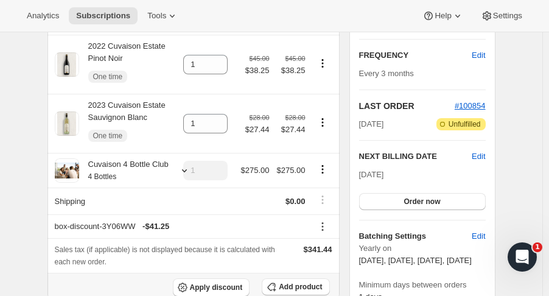 This screenshot has height=296, width=549. Describe the element at coordinates (128, 124) in the screenshot. I see `div: 2023 Cuvaison Estate Sauvignon Blanc` at that location.